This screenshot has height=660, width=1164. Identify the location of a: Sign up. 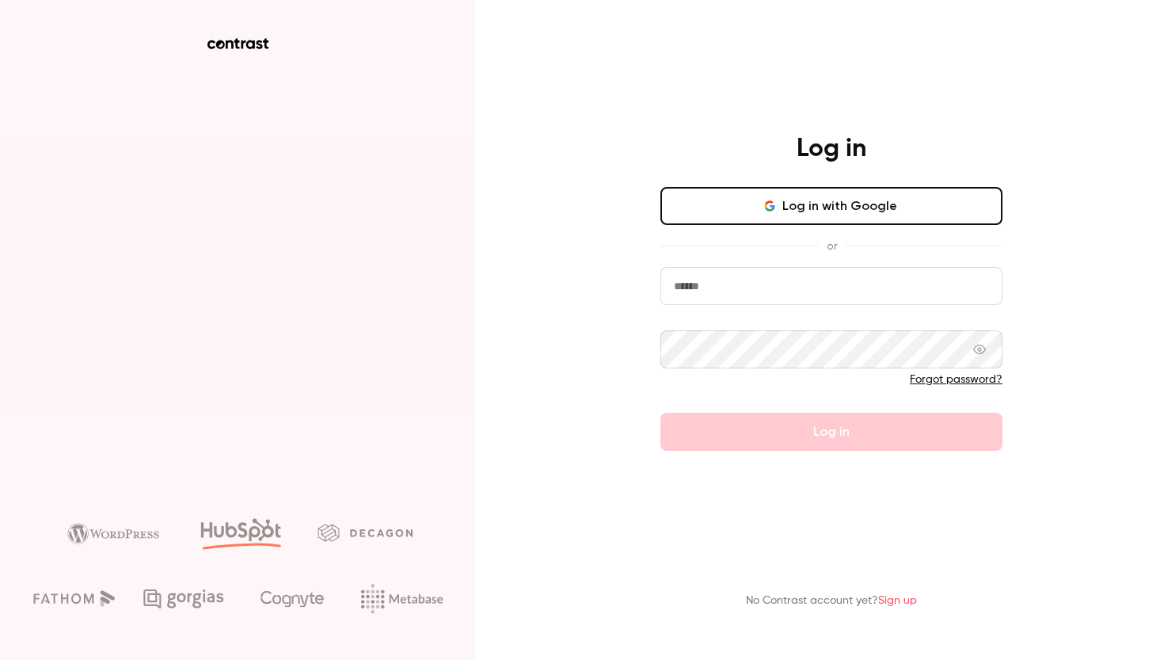
(897, 600).